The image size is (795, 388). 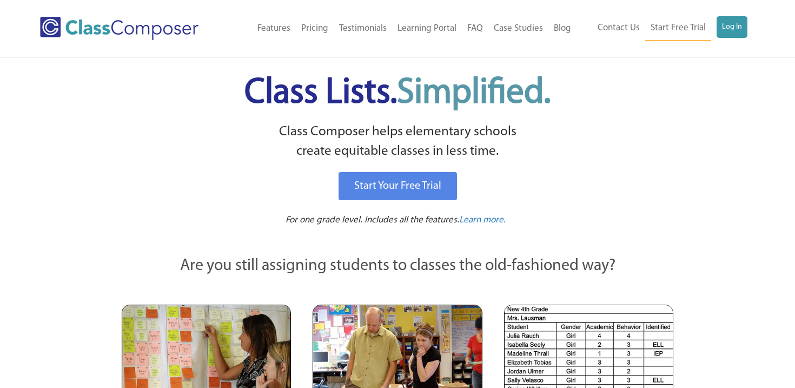 I want to click on a: Learning Portal, so click(x=427, y=29).